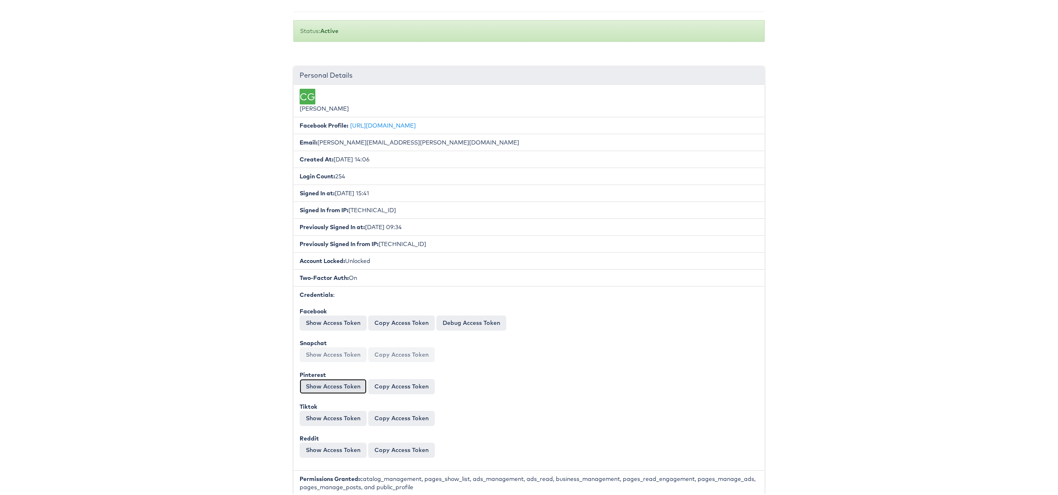  Describe the element at coordinates (529, 278) in the screenshot. I see `li: On` at that location.